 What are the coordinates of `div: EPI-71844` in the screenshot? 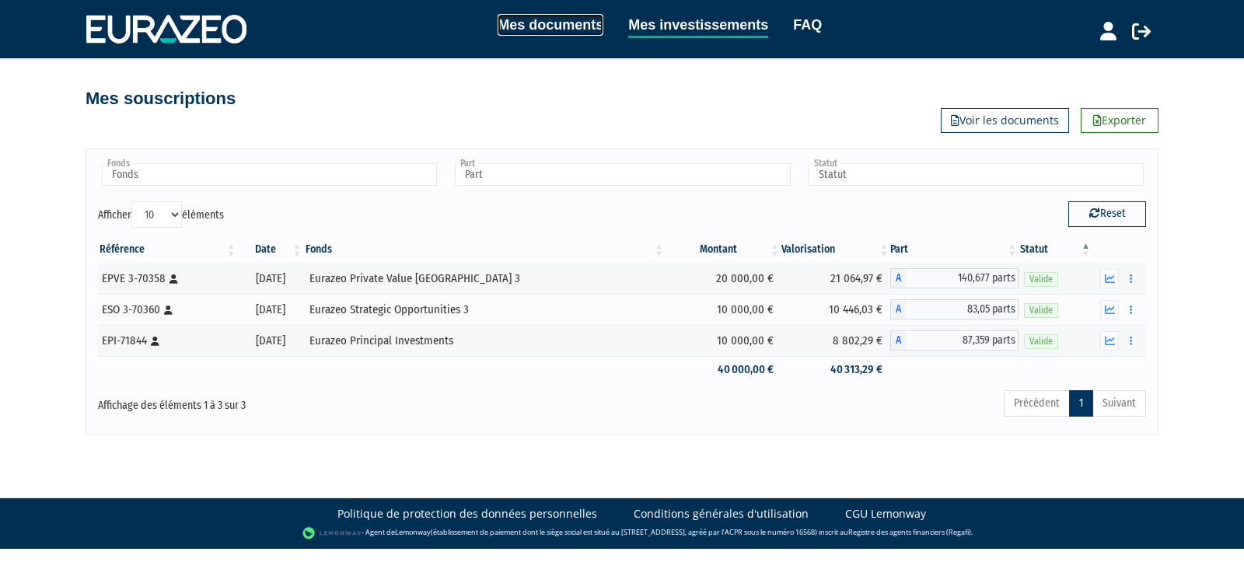 It's located at (167, 341).